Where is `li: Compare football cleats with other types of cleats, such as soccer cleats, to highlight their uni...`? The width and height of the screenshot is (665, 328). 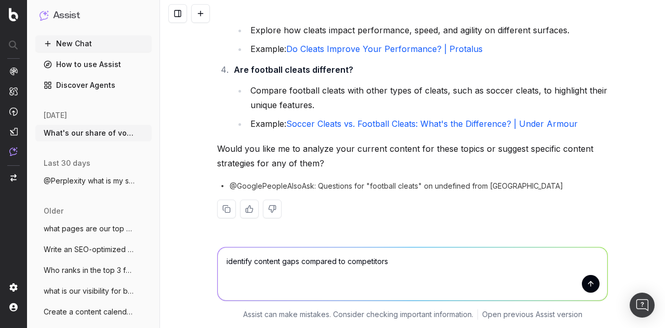 li: Compare football cleats with other types of cleats, such as soccer cleats, to highlight their uni... is located at coordinates (427, 98).